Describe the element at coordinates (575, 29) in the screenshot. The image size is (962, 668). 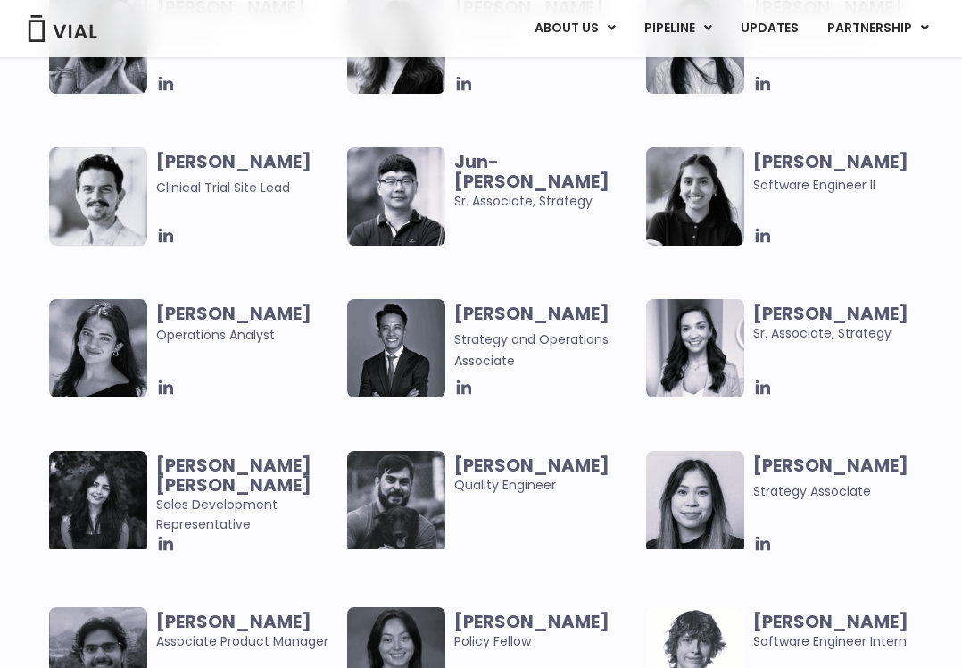
I see `a: ABOUT USMenu Toggle` at that location.